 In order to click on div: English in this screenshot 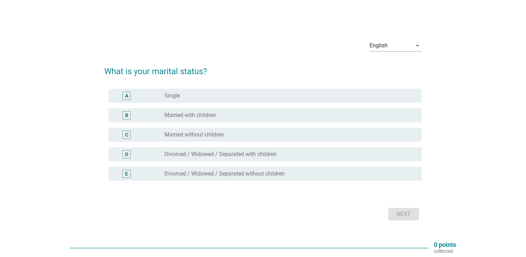, I will do `click(379, 46)`.